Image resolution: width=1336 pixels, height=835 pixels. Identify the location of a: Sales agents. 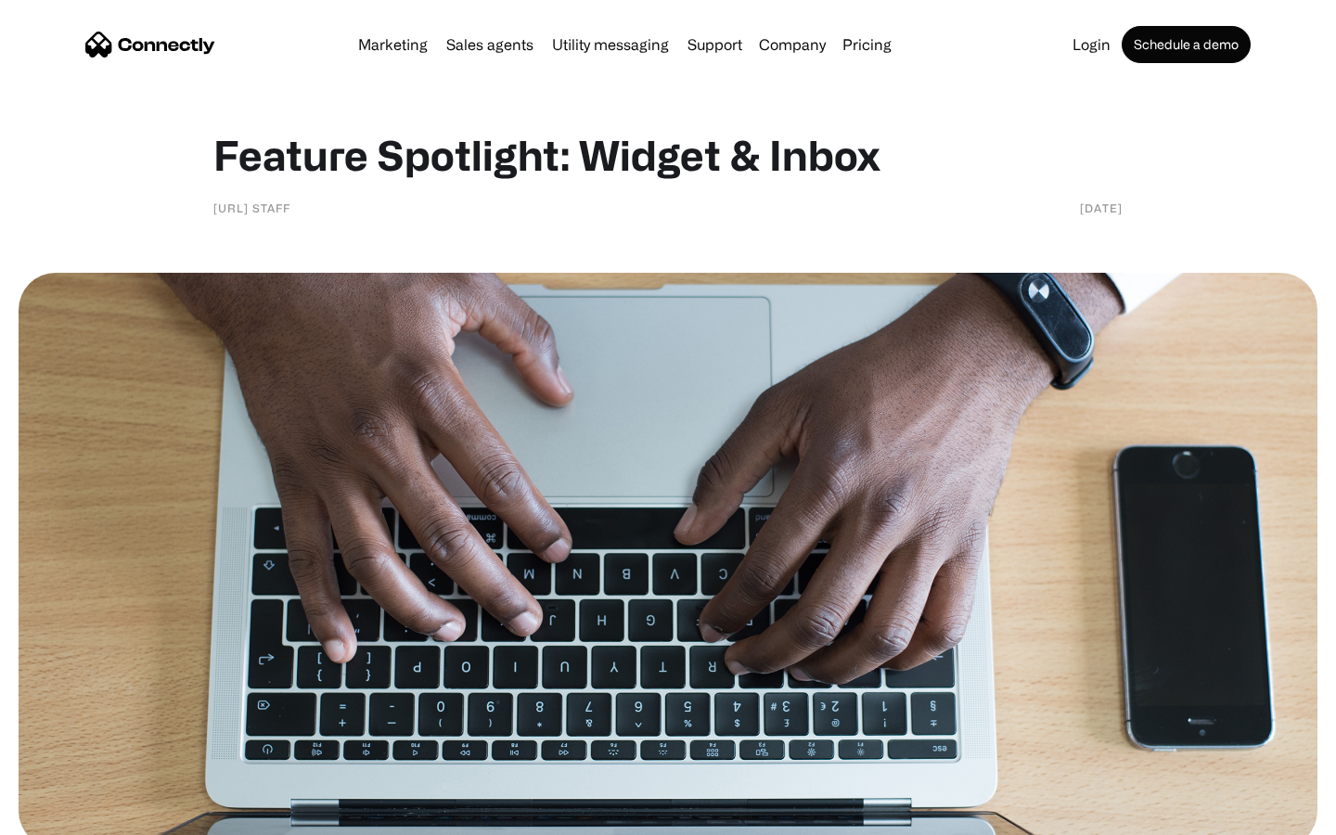
(490, 45).